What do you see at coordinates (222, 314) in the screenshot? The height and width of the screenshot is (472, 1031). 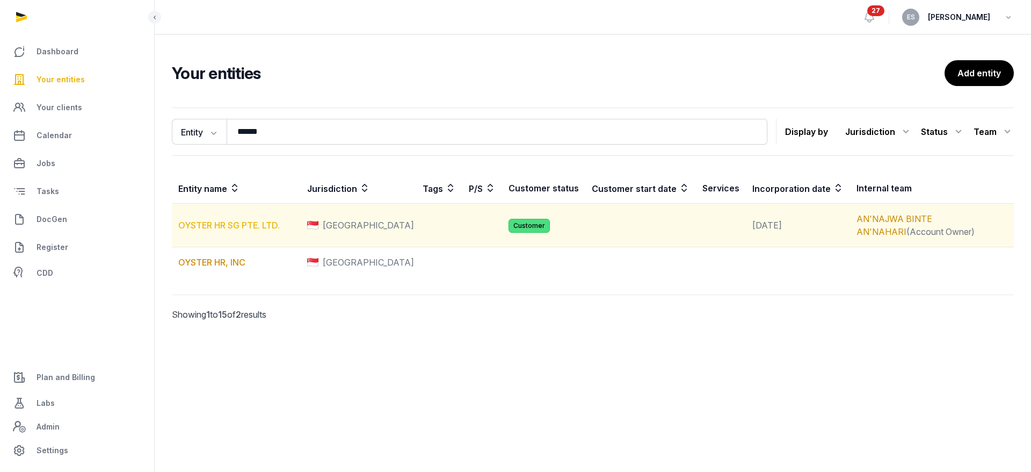 I see `span: 15` at bounding box center [222, 314].